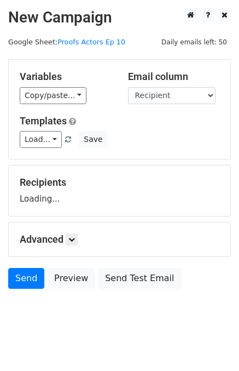 This screenshot has height=371, width=239. I want to click on a: Templates, so click(43, 121).